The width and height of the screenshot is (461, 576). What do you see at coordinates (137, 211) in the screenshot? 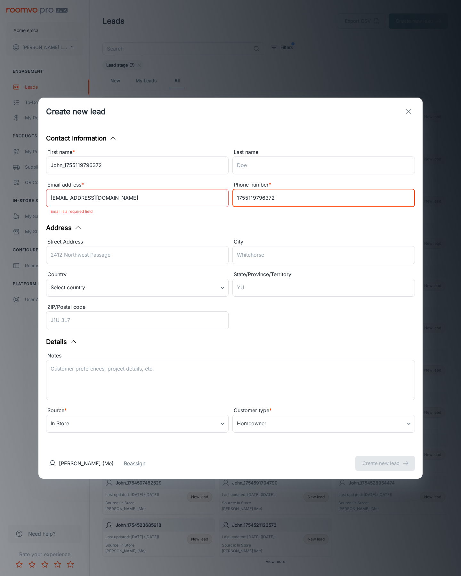
I see `p: Email is a required field` at bounding box center [137, 211].